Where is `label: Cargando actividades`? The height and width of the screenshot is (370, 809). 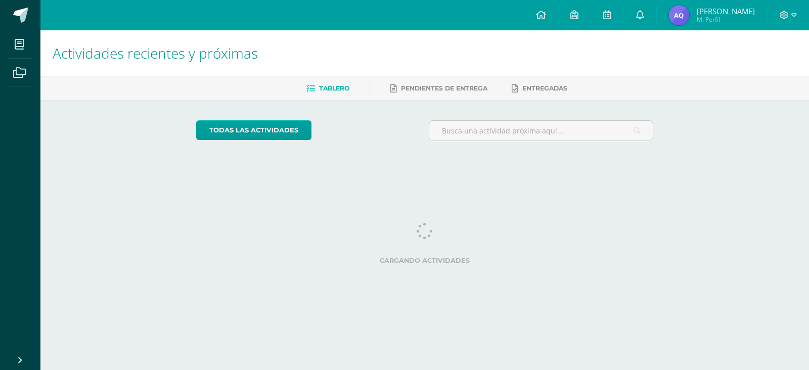
label: Cargando actividades is located at coordinates (425, 260).